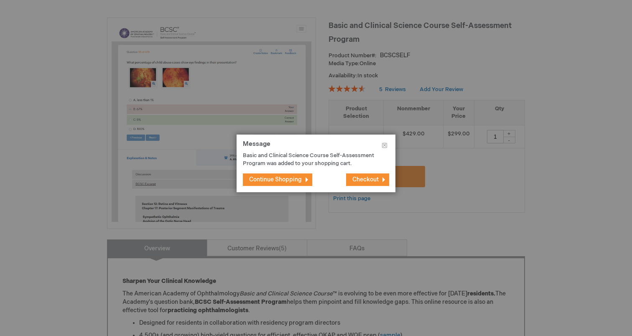 This screenshot has width=632, height=336. What do you see at coordinates (310, 159) in the screenshot?
I see `p: Basic and Clinical Science Course Self-Assessment Program was added to your shopping cart.` at bounding box center [310, 159].